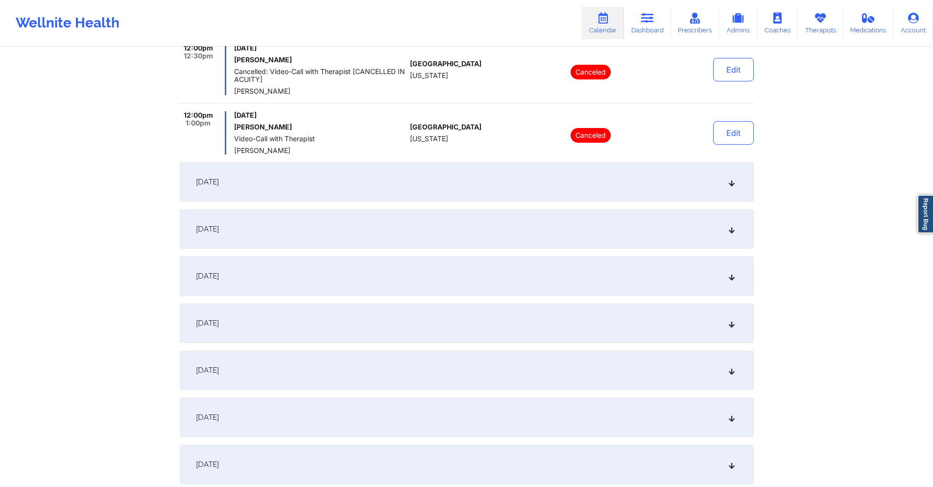 This screenshot has height=487, width=933. What do you see at coordinates (198, 56) in the screenshot?
I see `span: 12:30pm` at bounding box center [198, 56].